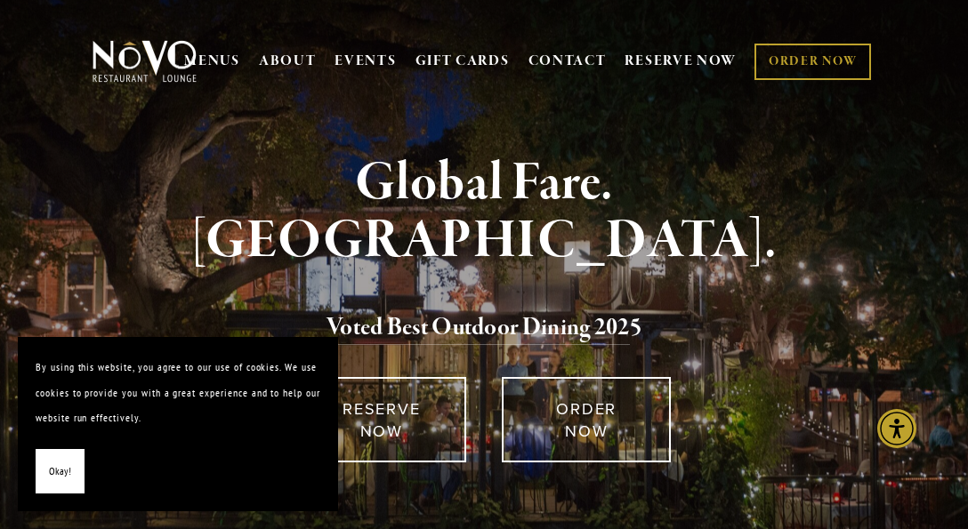 The image size is (968, 529). I want to click on div: Accessibility Menu, so click(896, 429).